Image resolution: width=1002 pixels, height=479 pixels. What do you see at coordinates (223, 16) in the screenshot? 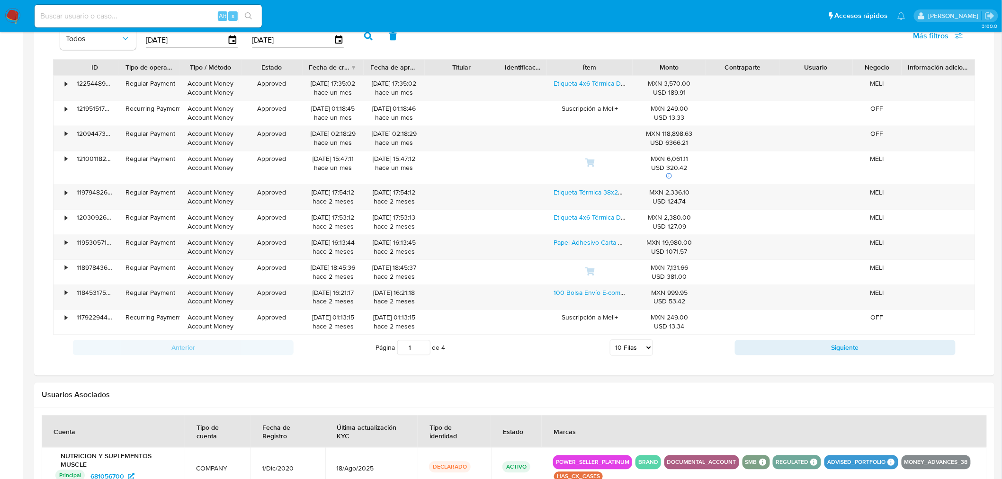
I see `span: Alt` at bounding box center [223, 16].